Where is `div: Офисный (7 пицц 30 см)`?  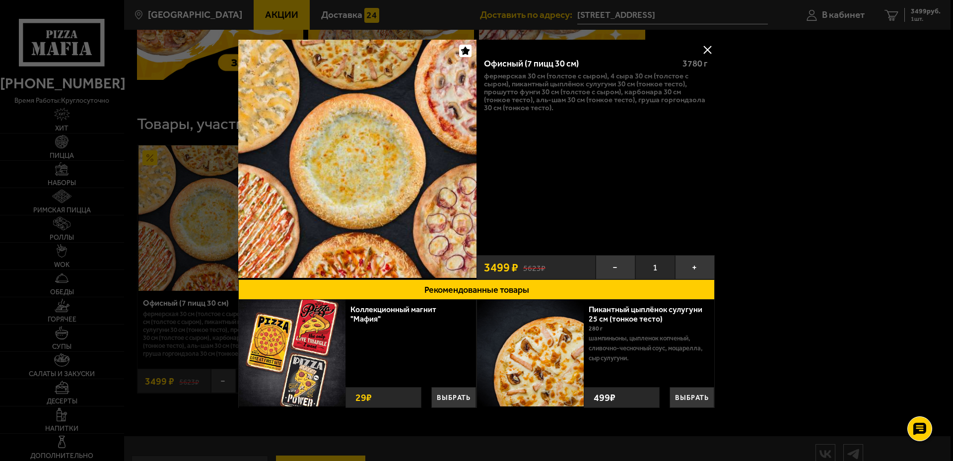
div: Офисный (7 пицц 30 см) is located at coordinates (578, 64).